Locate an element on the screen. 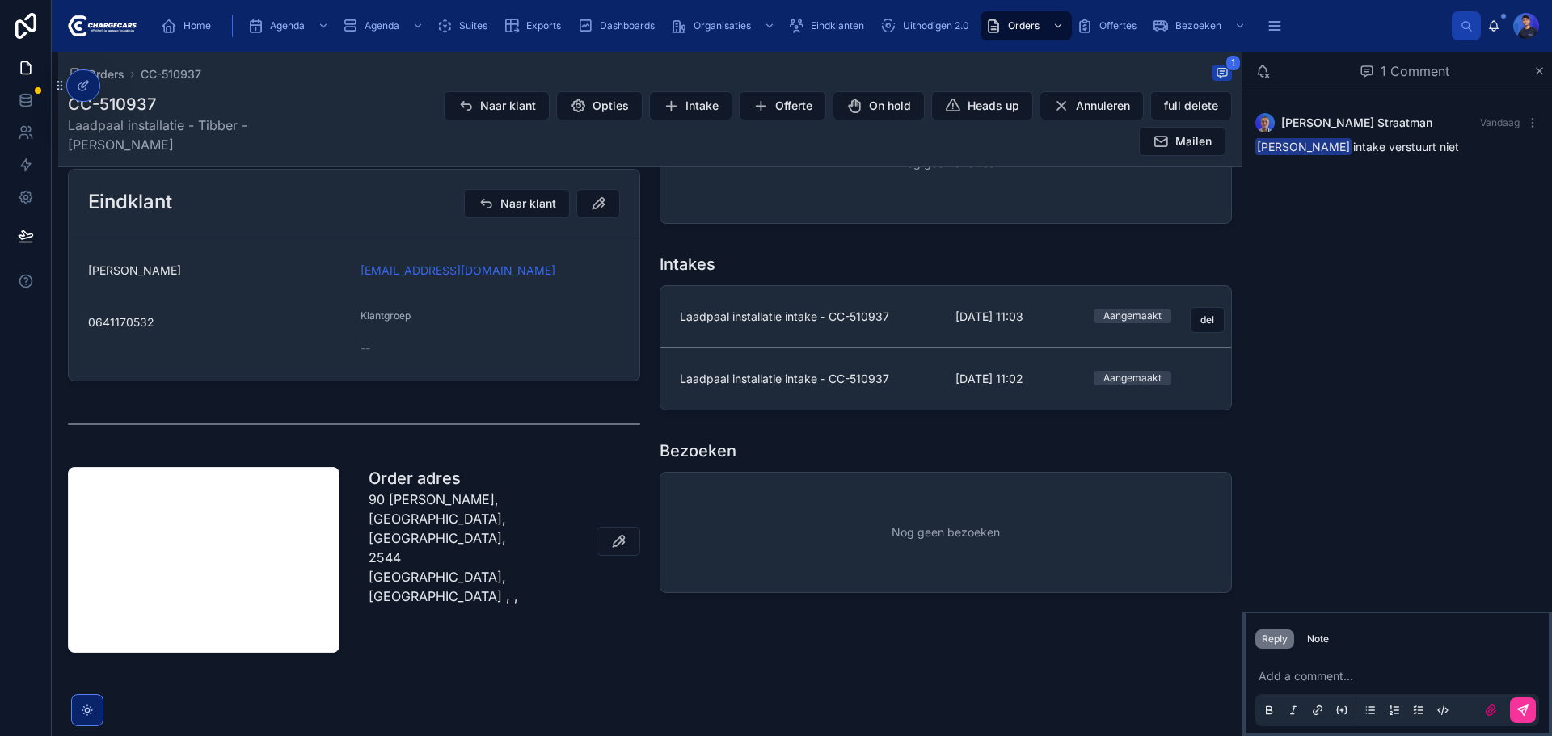  span: Vandaag is located at coordinates (1500, 122).